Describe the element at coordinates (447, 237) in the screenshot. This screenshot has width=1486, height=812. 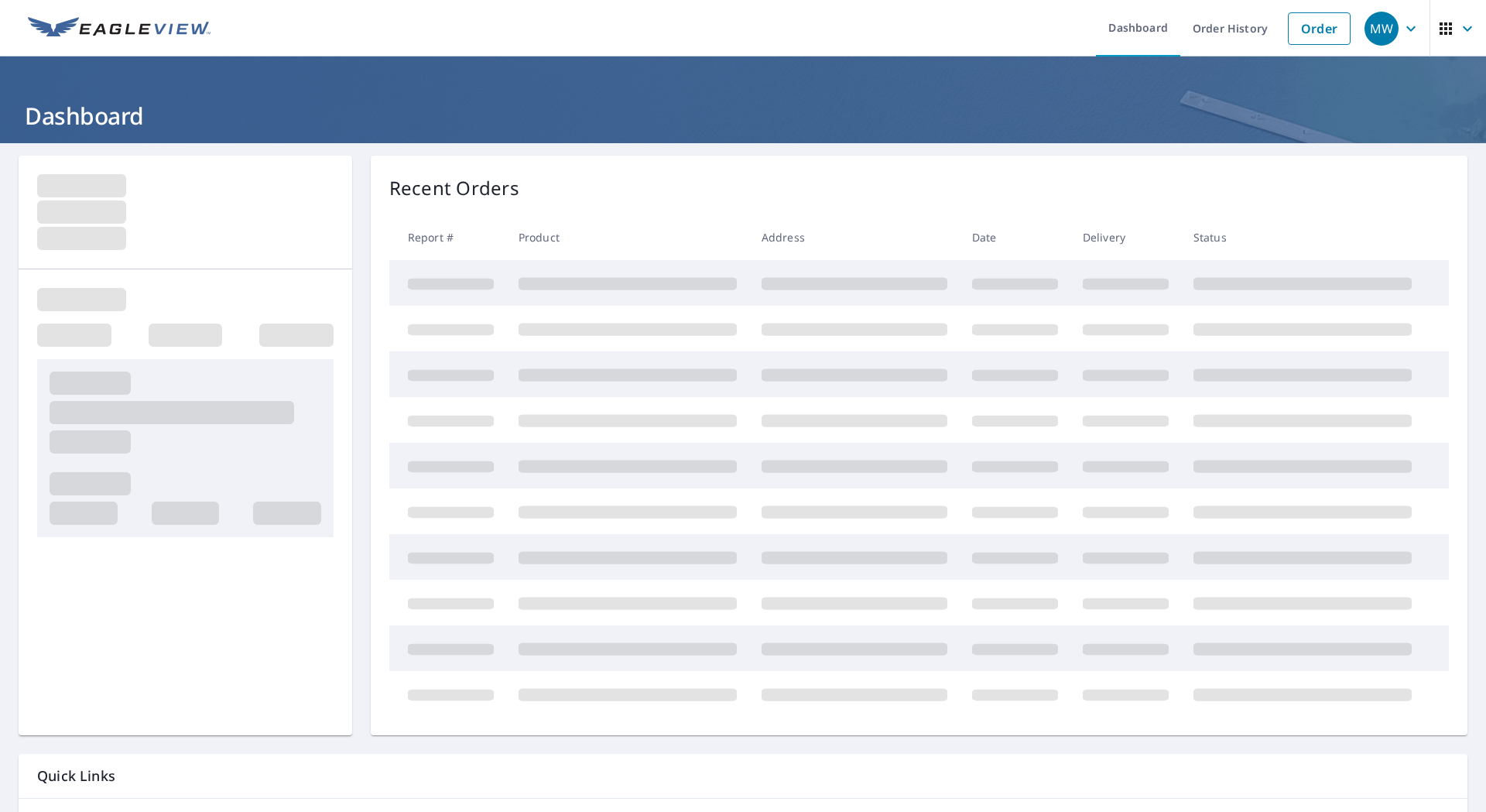
I see `th: Report #` at that location.